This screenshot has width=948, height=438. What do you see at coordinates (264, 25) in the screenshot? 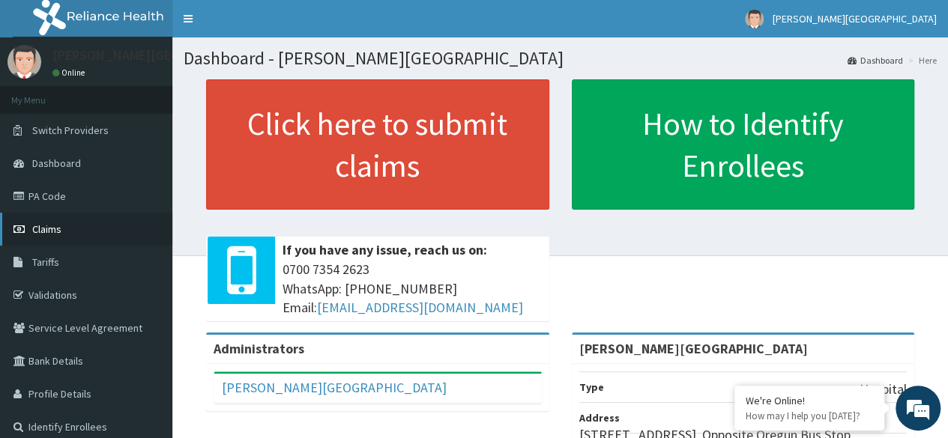
I see `div: Minimize live chat window` at bounding box center [264, 25].